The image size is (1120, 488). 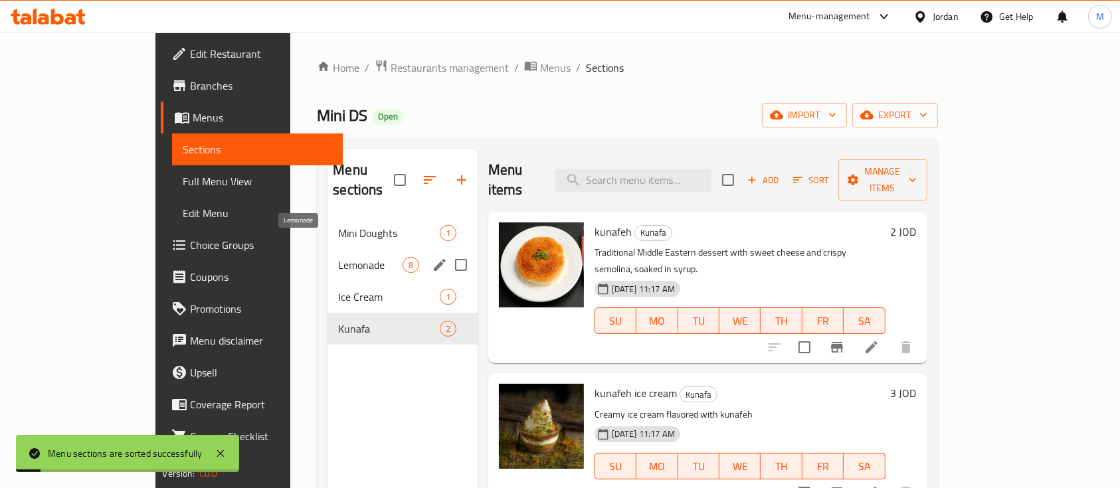 What do you see at coordinates (252, 309) in the screenshot?
I see `a: Promotions` at bounding box center [252, 309].